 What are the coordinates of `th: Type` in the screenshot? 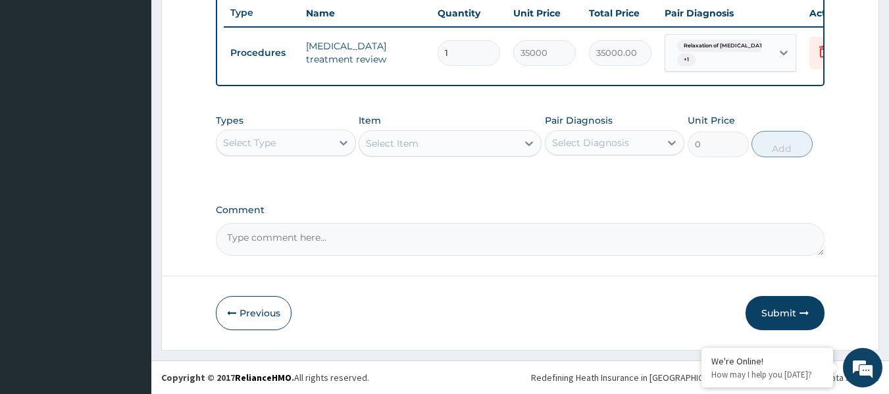 It's located at (261, 13).